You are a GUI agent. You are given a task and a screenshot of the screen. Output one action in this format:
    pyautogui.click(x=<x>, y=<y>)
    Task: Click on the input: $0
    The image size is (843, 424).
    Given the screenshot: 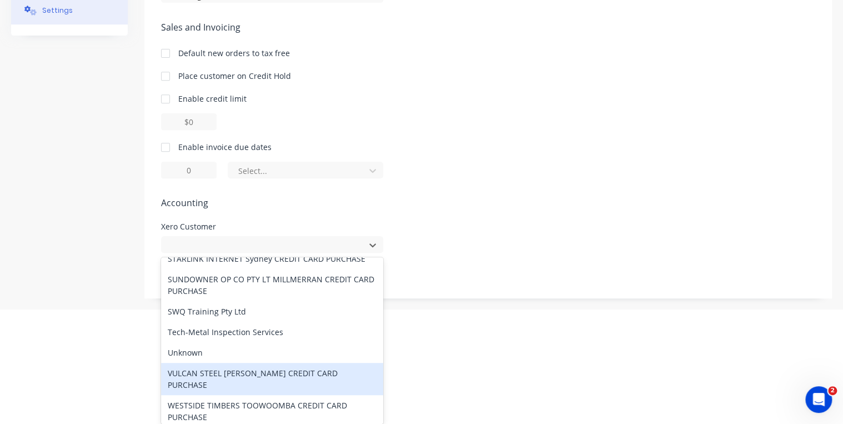 What is the action you would take?
    pyautogui.click(x=189, y=122)
    